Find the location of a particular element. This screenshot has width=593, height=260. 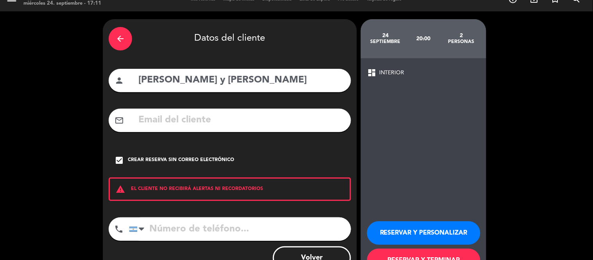

div: personas is located at coordinates (461, 42).